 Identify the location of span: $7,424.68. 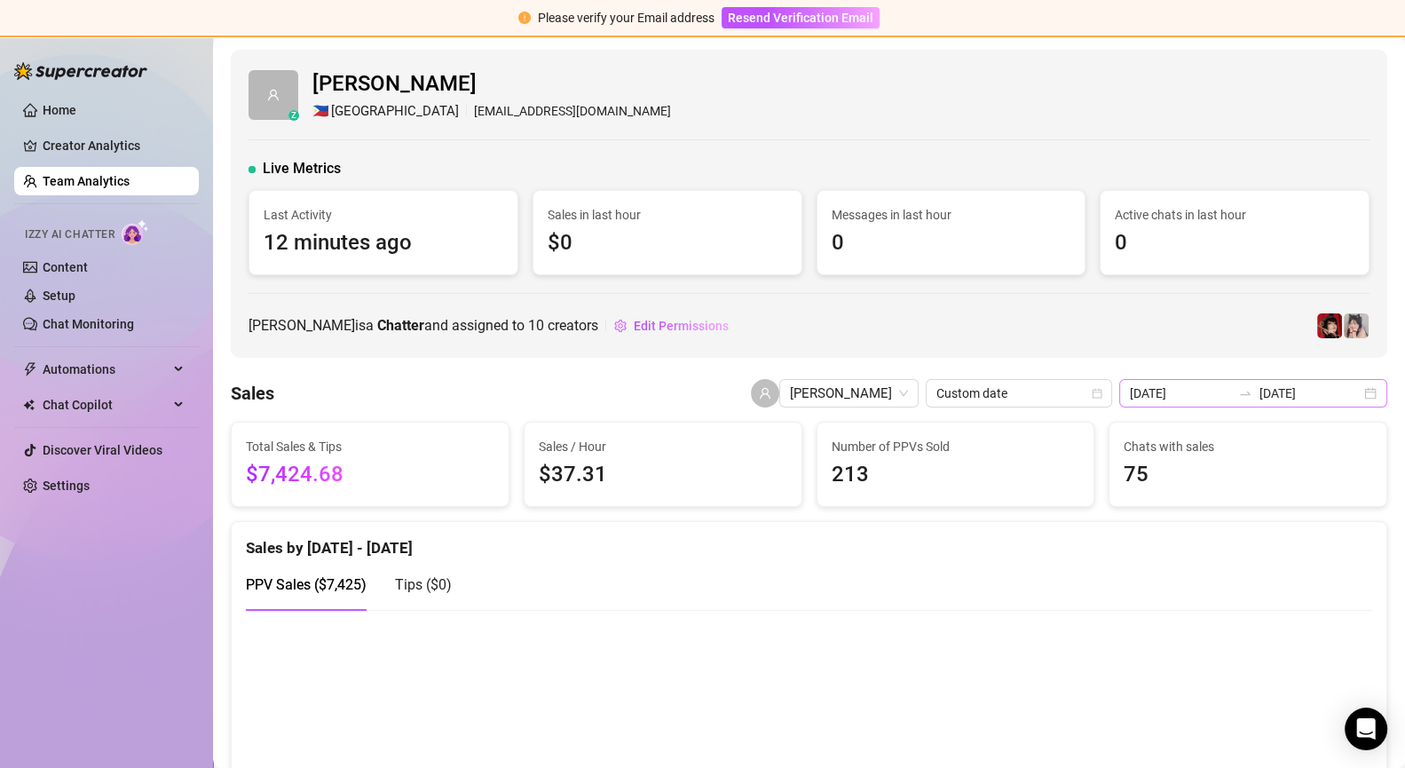
(370, 475).